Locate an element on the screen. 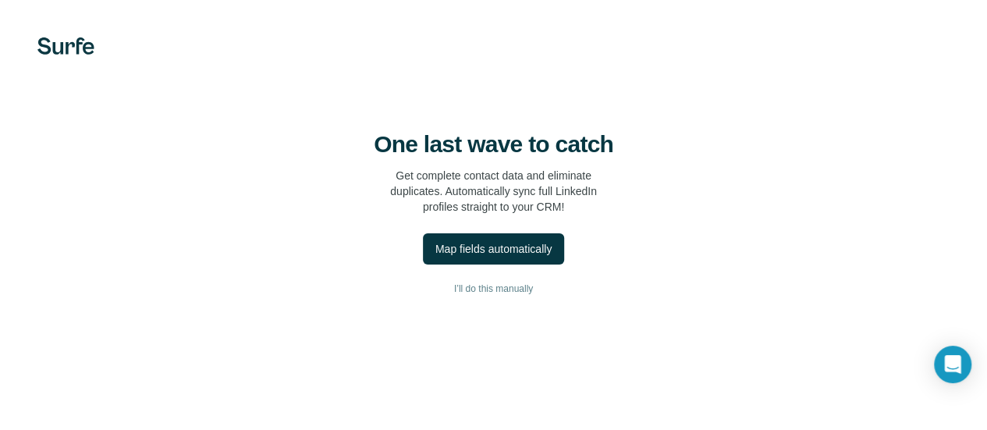 The height and width of the screenshot is (430, 987). div: Open Intercom Messenger is located at coordinates (953, 364).